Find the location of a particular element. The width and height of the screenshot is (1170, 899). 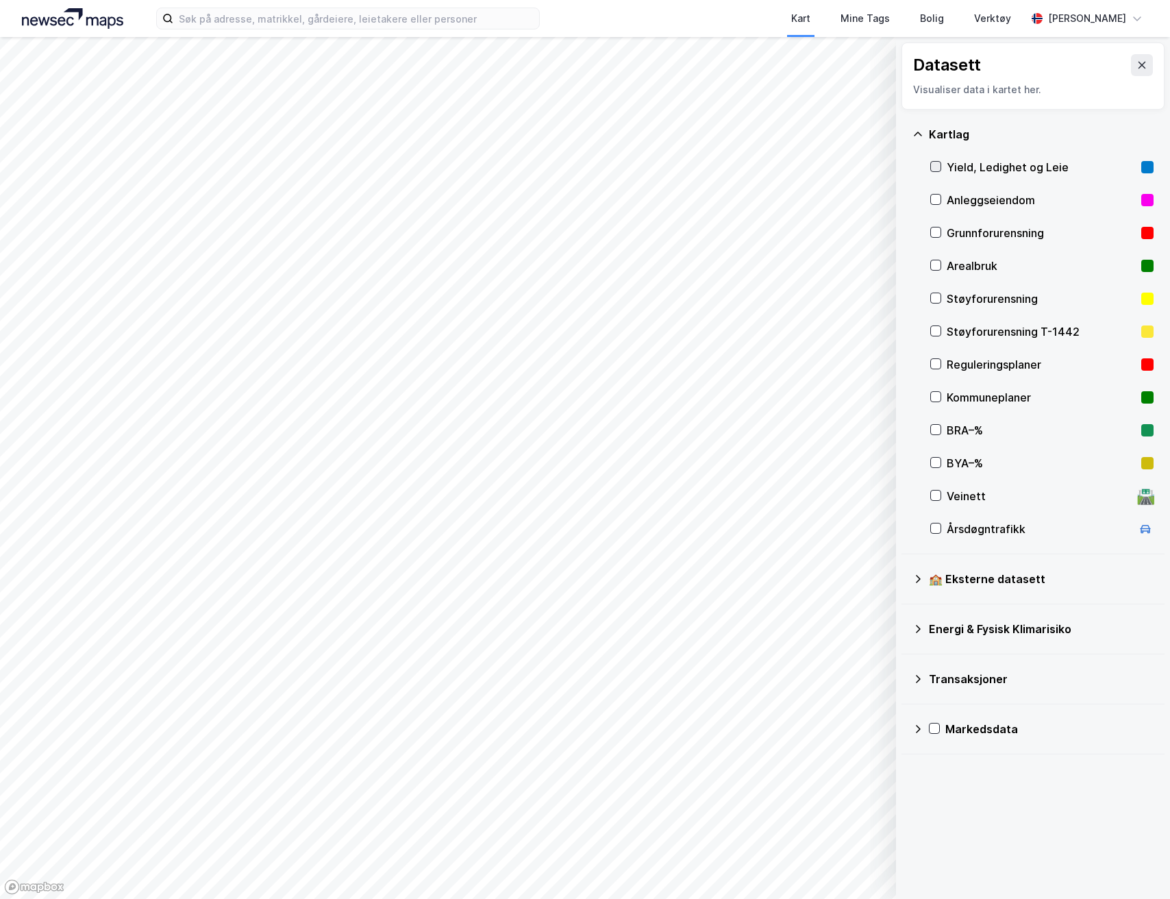

div: Veinett is located at coordinates (1039, 496).